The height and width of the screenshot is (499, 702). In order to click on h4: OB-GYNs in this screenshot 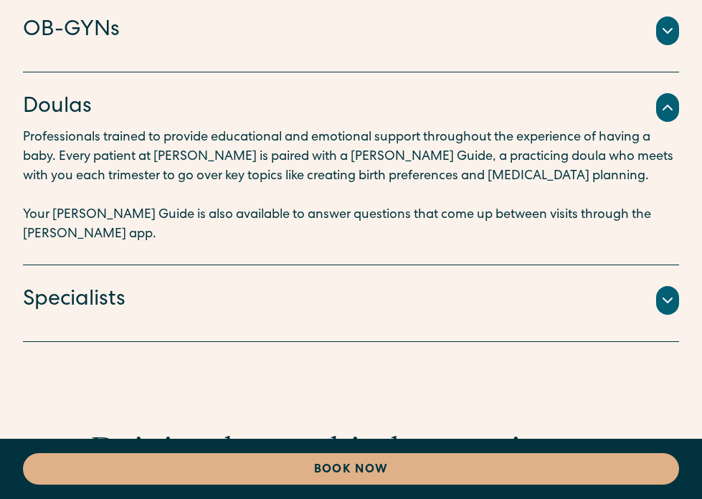, I will do `click(71, 31)`.